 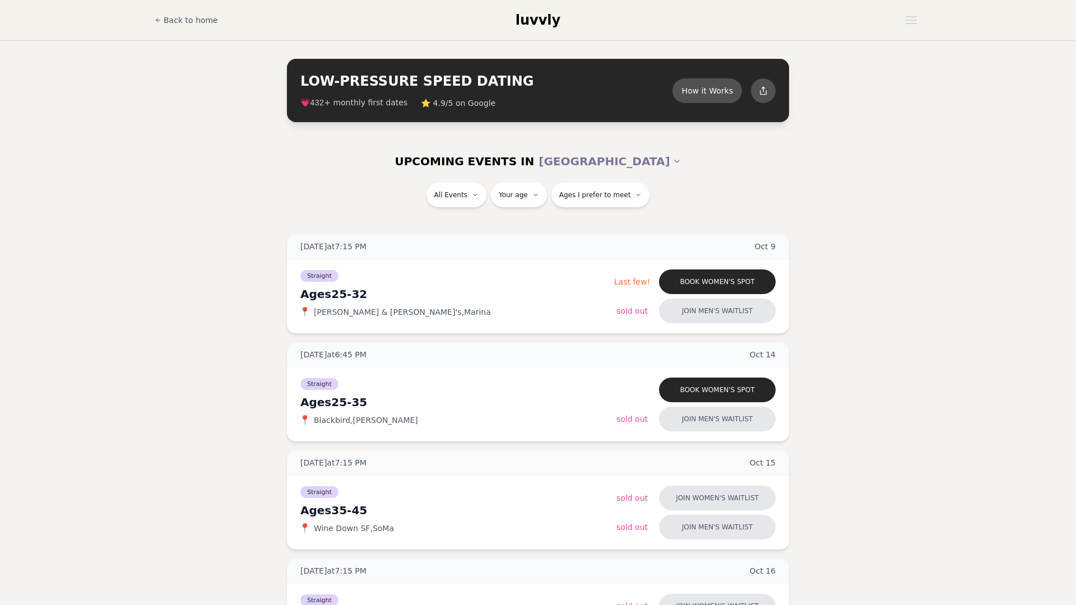 I want to click on div: Ages 35-45, so click(x=459, y=511).